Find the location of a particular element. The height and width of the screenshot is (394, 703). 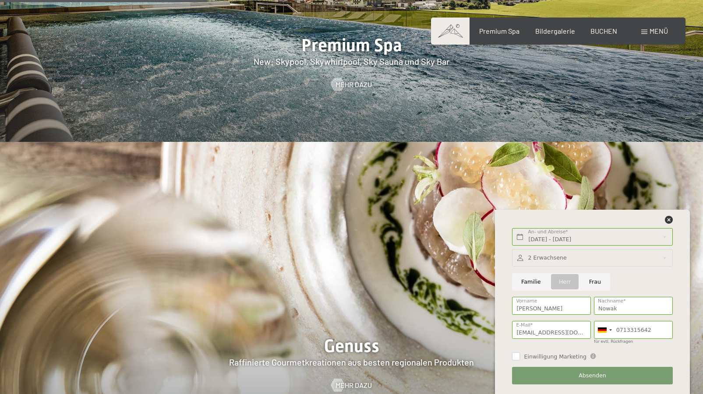

span: Absenden is located at coordinates (592, 376).